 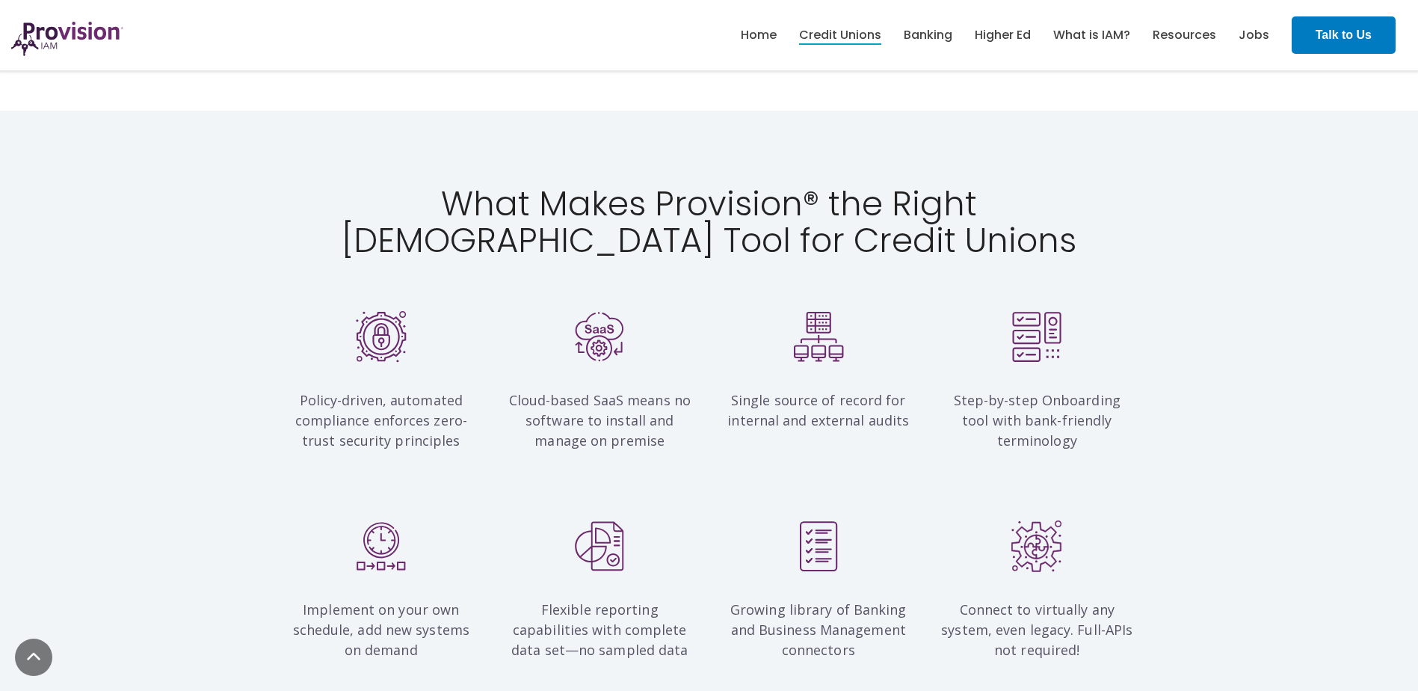 What do you see at coordinates (818, 410) in the screenshot?
I see `span: Single source of record for internal and external audits` at bounding box center [818, 410].